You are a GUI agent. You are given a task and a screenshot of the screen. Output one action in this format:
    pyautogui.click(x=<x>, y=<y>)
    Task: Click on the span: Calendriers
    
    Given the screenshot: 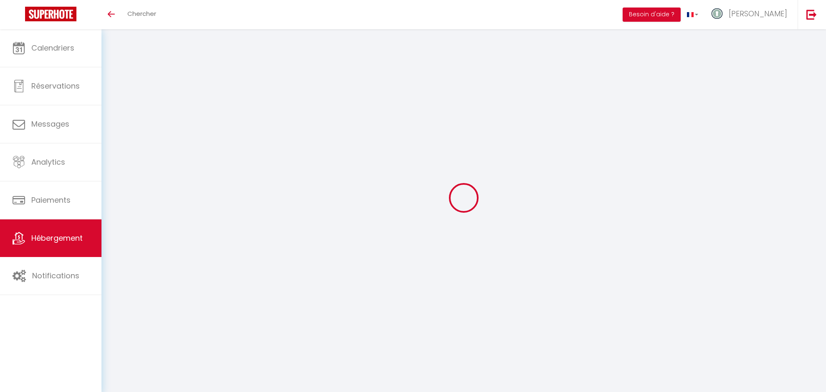 What is the action you would take?
    pyautogui.click(x=53, y=48)
    